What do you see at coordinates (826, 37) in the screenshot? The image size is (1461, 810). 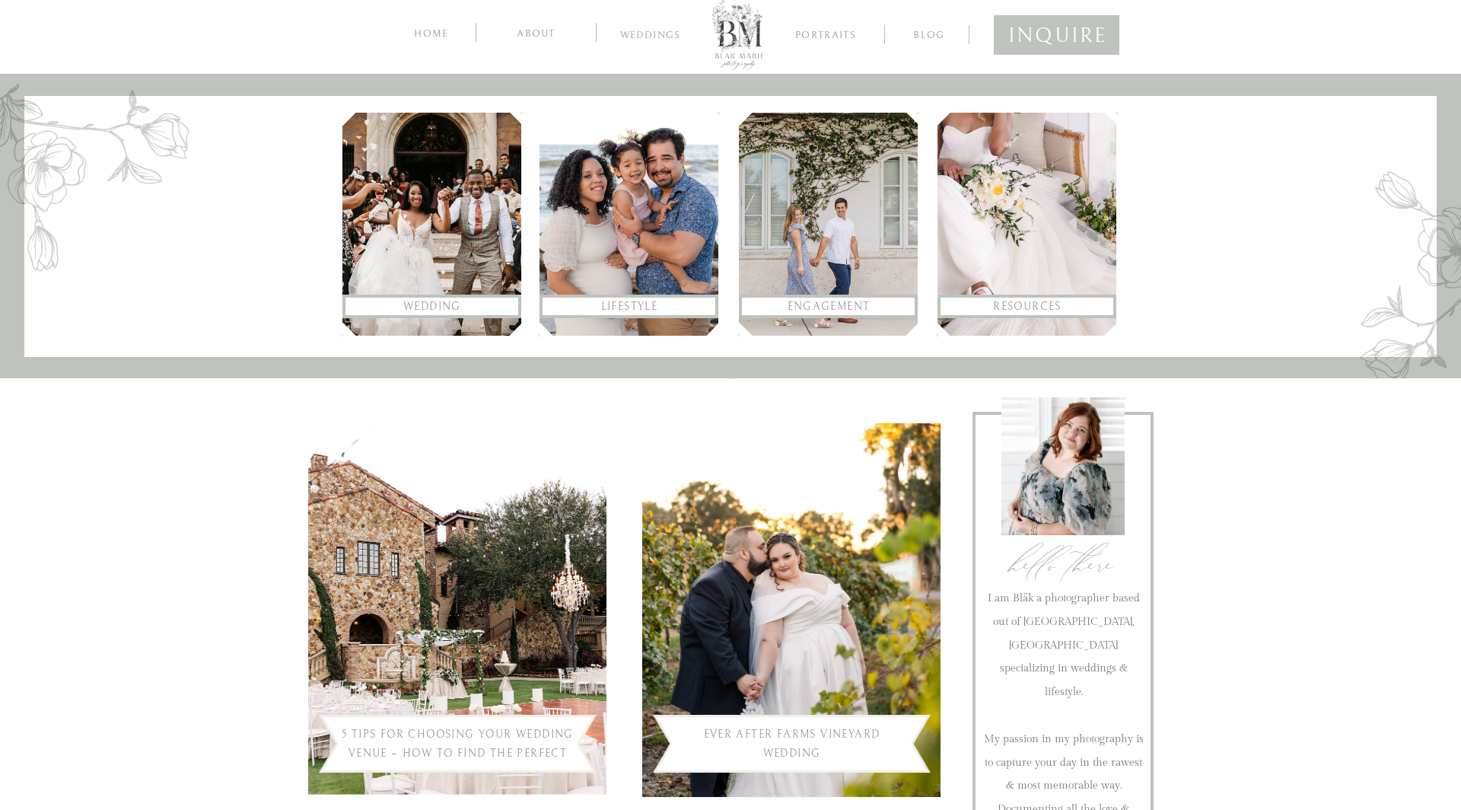 I see `nav: Portraits` at bounding box center [826, 37].